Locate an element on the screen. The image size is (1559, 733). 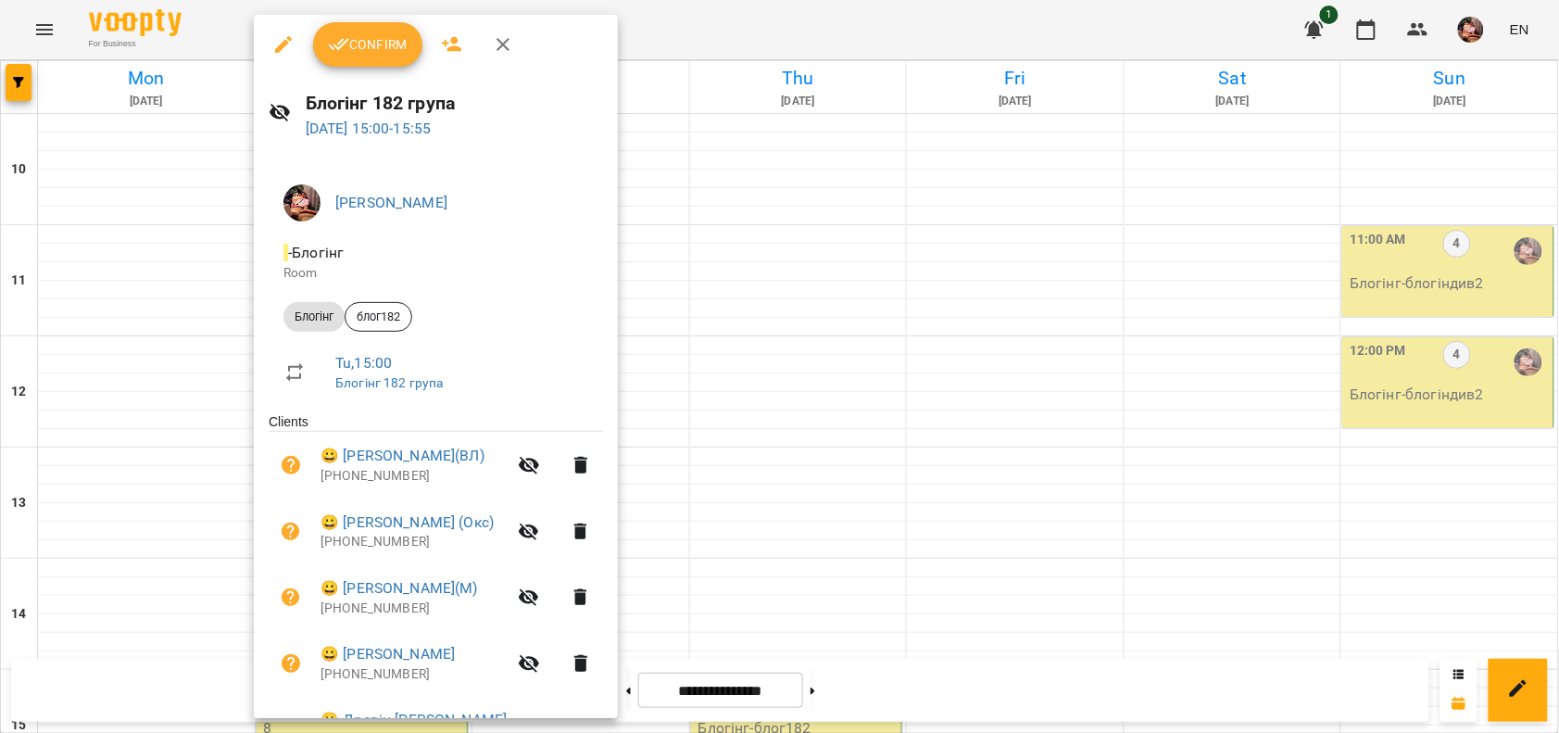
button: Confirm is located at coordinates (368, 44).